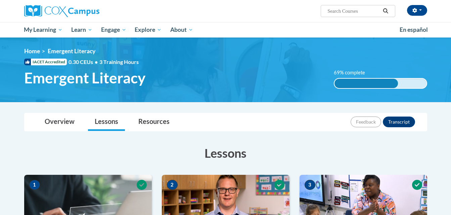 The image size is (451, 215). I want to click on a: Engage, so click(113, 30).